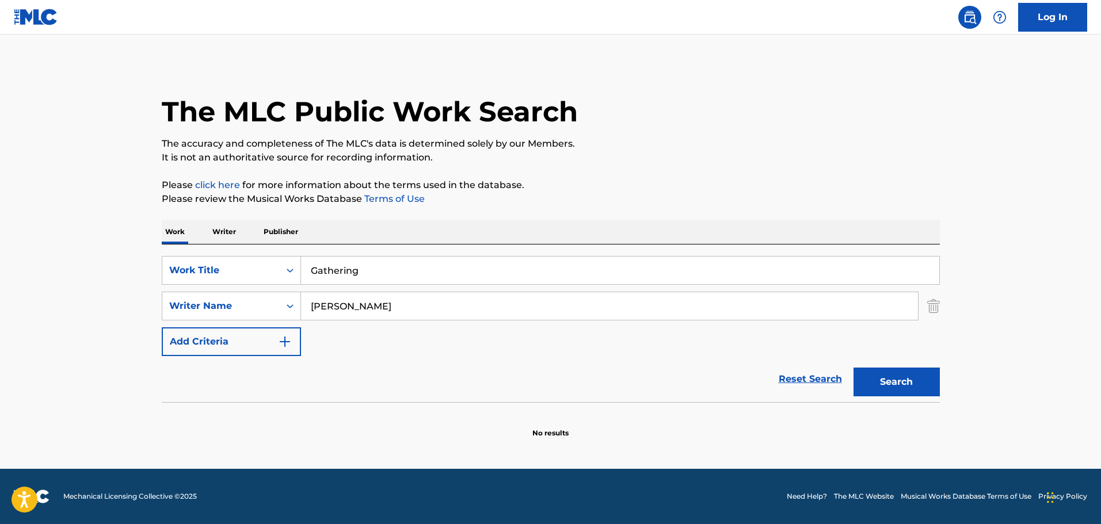 The width and height of the screenshot is (1101, 524). What do you see at coordinates (130, 497) in the screenshot?
I see `span: Mechanical Licensing Collective © 2025` at bounding box center [130, 497].